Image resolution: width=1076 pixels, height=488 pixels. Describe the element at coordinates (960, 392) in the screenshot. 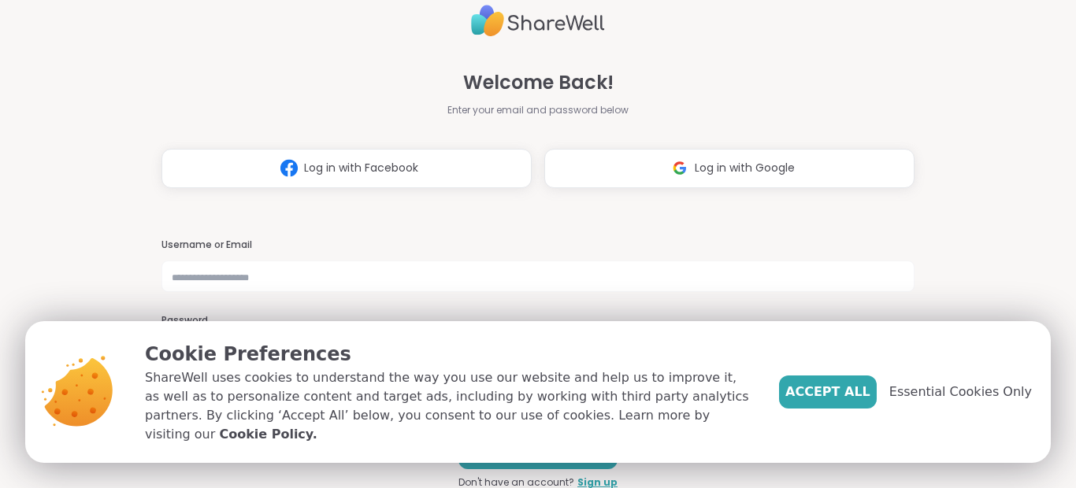

I see `span: Essential Cookies Only` at that location.